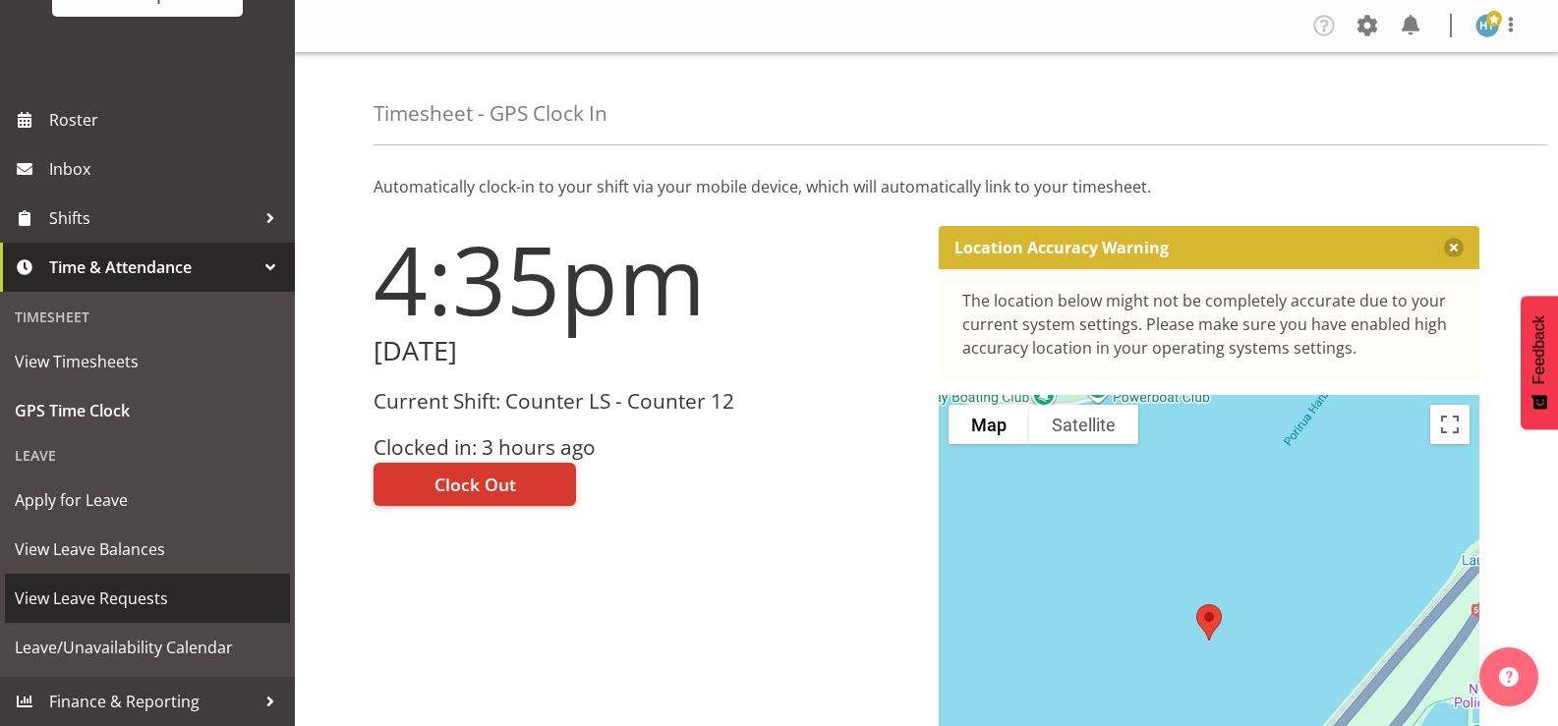  I want to click on button: Show street map, so click(989, 425).